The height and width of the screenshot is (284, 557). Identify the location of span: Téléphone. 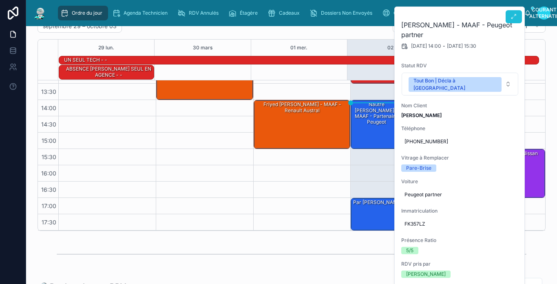
(460, 128).